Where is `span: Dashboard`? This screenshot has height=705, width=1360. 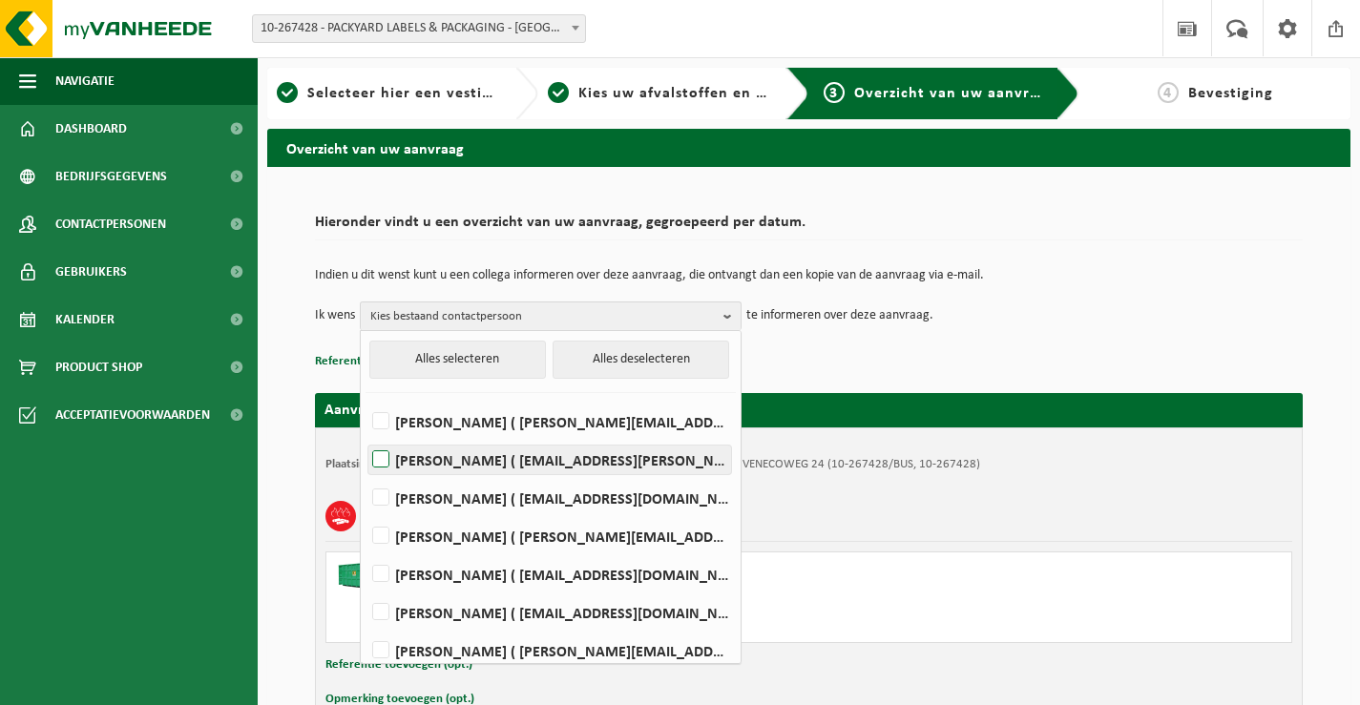
span: Dashboard is located at coordinates (91, 129).